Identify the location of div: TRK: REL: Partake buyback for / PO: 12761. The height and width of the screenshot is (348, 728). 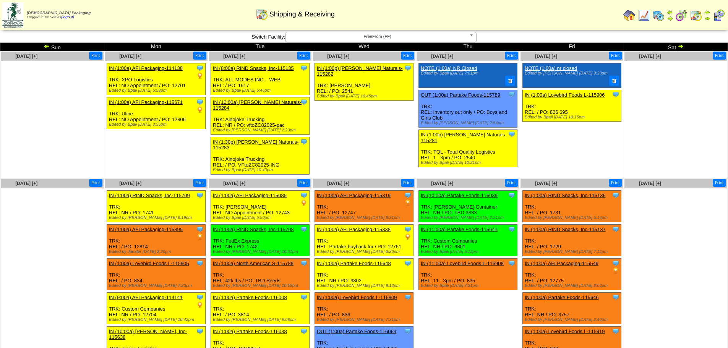
(364, 240).